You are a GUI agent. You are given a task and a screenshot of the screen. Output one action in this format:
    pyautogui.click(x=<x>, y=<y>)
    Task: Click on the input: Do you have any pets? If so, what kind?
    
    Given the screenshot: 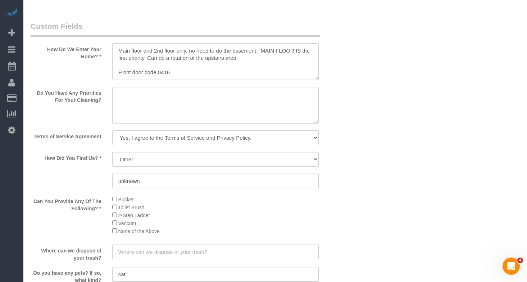 What is the action you would take?
    pyautogui.click(x=216, y=274)
    